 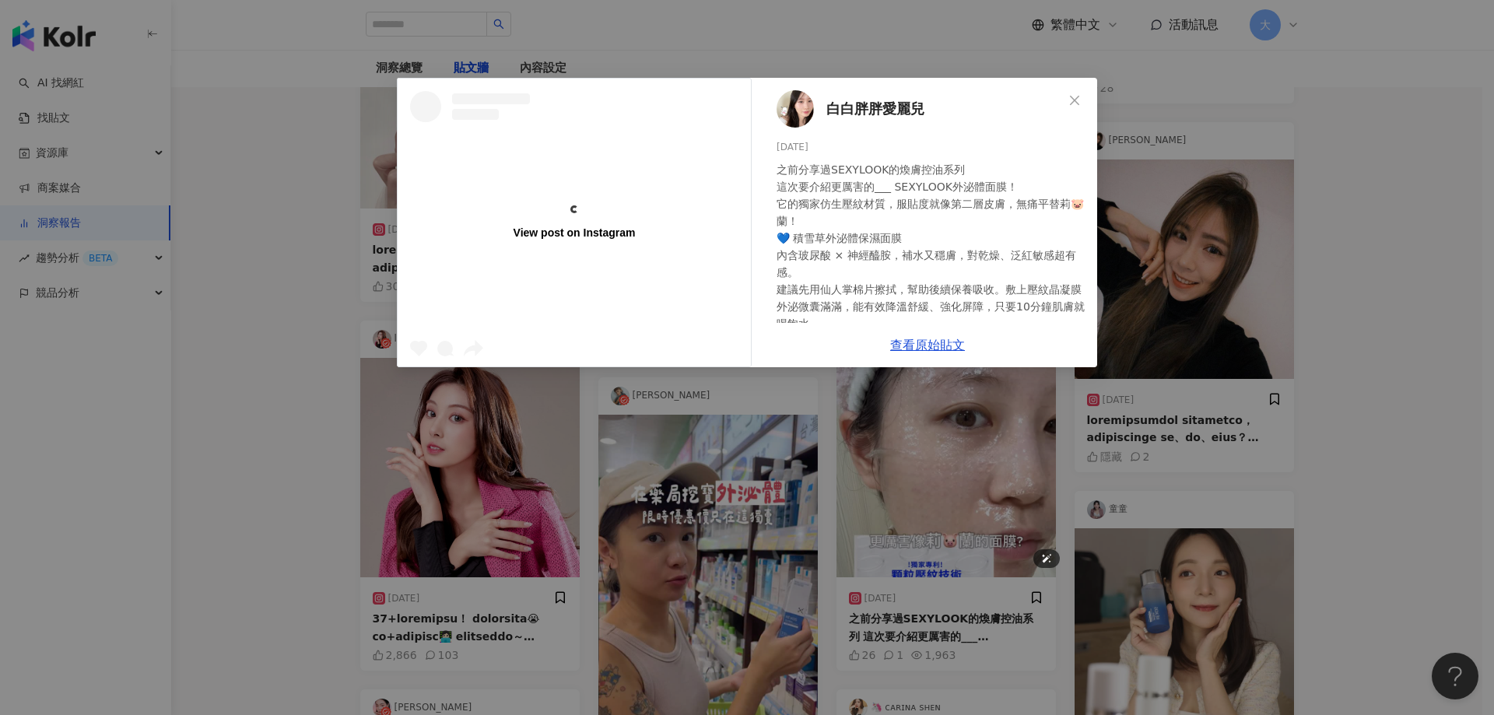 I want to click on a: KOL Avatar白白胖胖愛麗兒, so click(x=920, y=109).